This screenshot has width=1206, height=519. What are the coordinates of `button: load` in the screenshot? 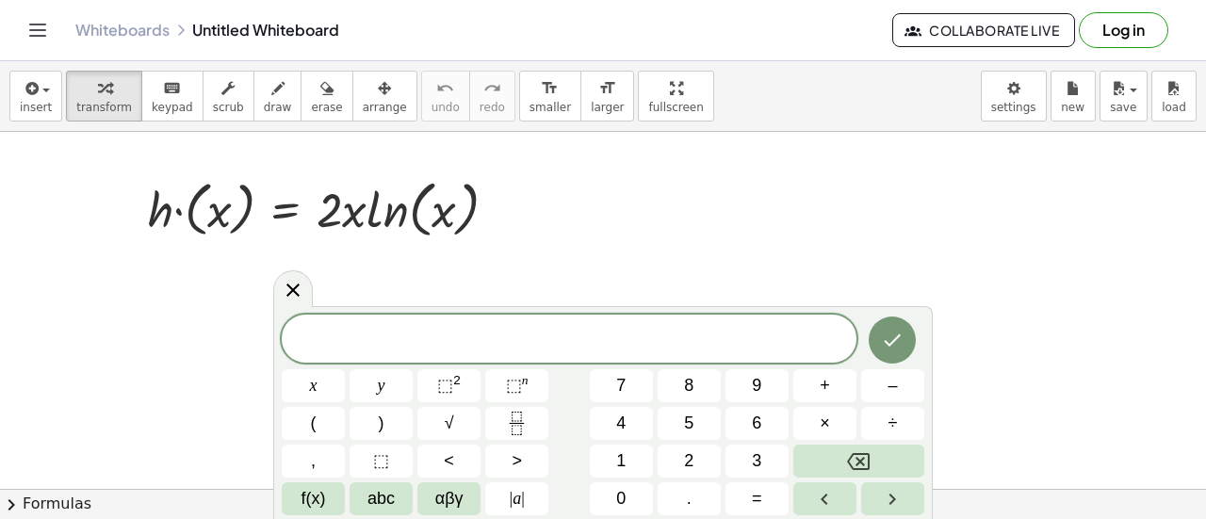 It's located at (1174, 96).